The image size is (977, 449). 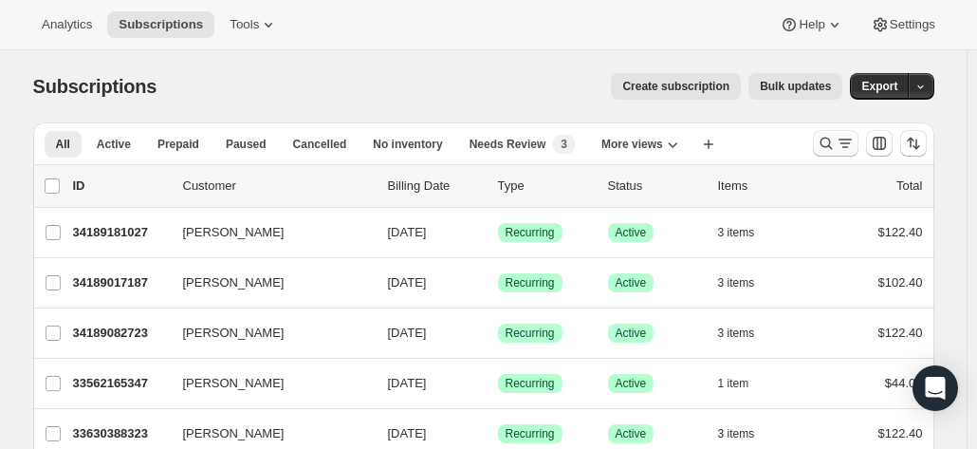 What do you see at coordinates (733, 383) in the screenshot?
I see `span: 1 item` at bounding box center [733, 383].